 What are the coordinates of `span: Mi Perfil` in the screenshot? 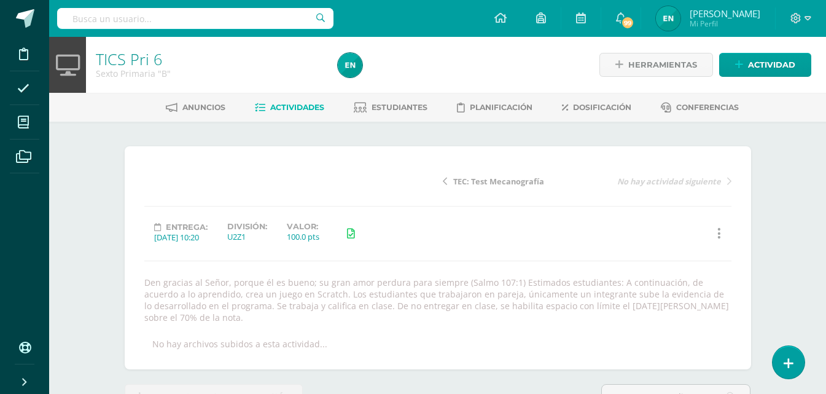 It's located at (725, 23).